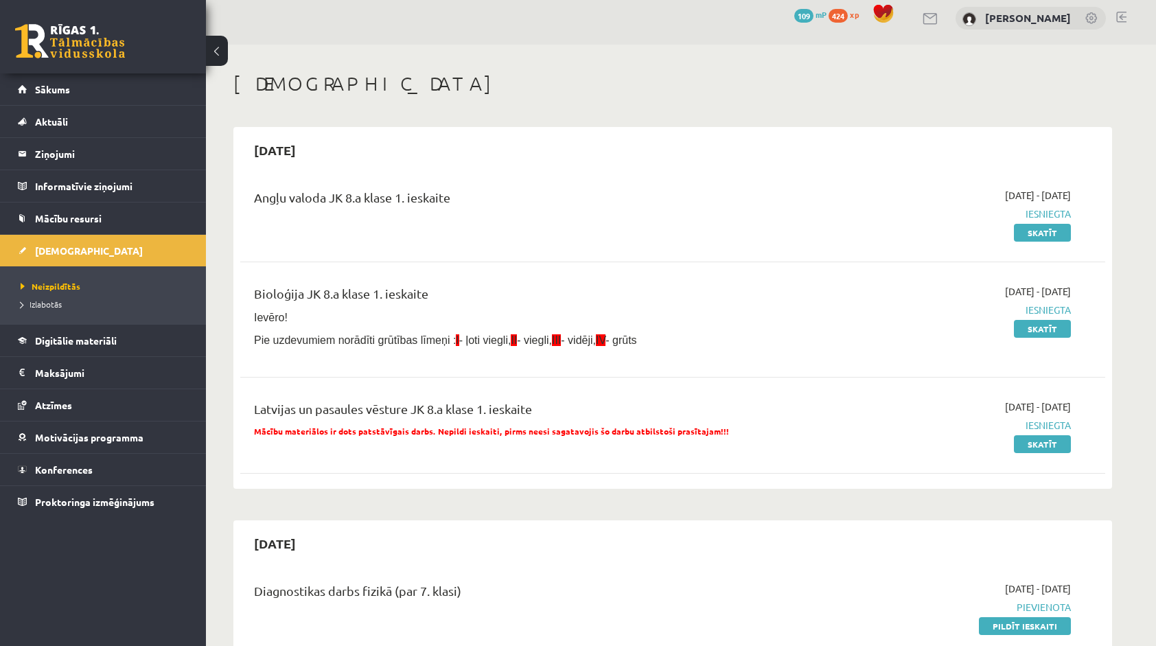 The height and width of the screenshot is (646, 1156). I want to click on span: mP, so click(821, 14).